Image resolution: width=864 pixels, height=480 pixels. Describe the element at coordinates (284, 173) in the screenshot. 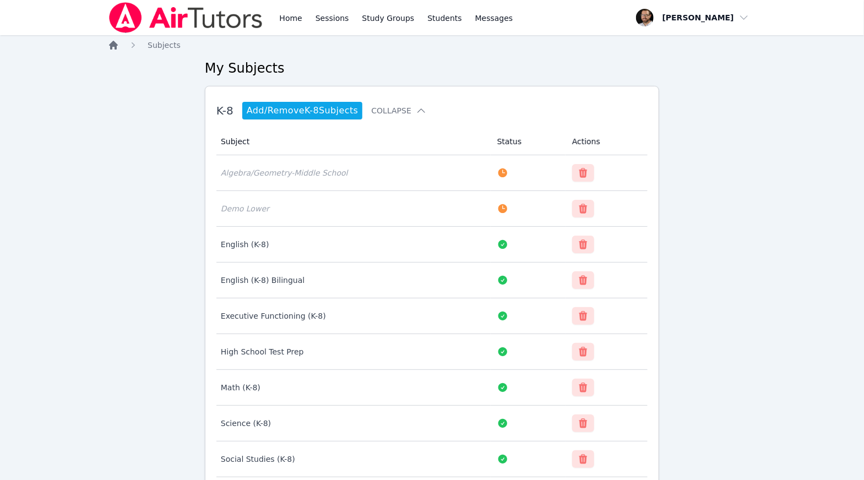

I see `span: Algebra/Geometry-Middle School` at that location.